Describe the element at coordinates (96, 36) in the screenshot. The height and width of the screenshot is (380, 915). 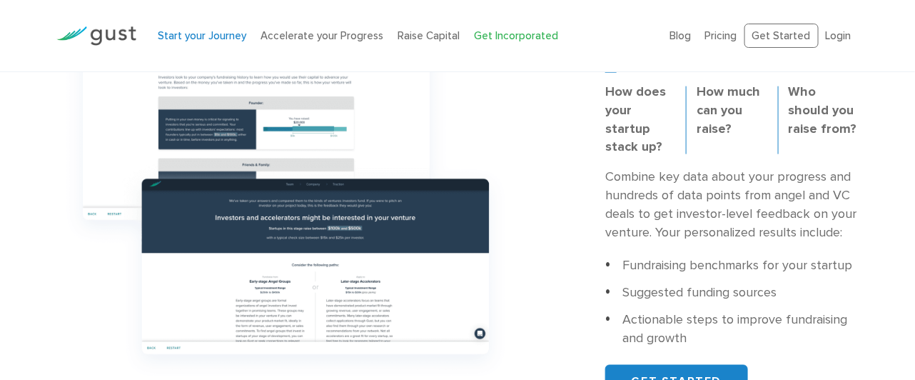
I see `img: Gust Logo` at that location.